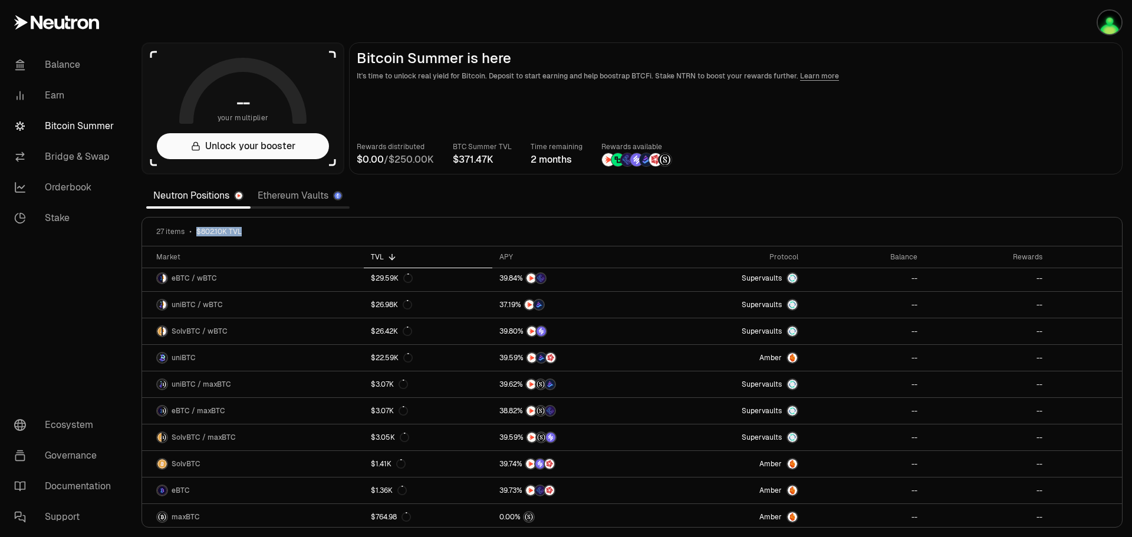 This screenshot has width=1132, height=537. Describe the element at coordinates (392, 358) in the screenshot. I see `div: $22.59K` at that location.